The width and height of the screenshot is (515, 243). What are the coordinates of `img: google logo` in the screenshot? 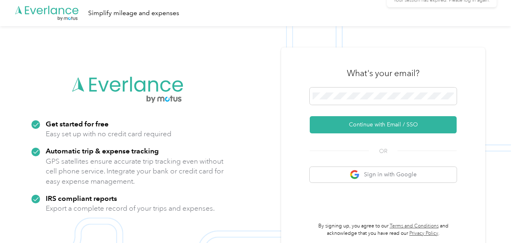 It's located at (355, 174).